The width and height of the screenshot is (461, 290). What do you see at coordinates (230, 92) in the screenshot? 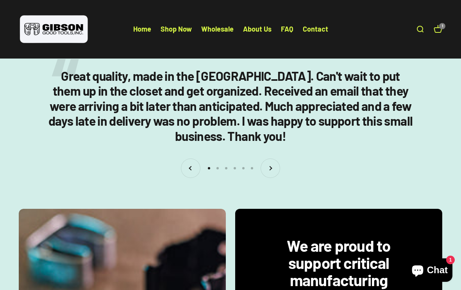
I see `div: Item 1 of 6` at bounding box center [230, 92].